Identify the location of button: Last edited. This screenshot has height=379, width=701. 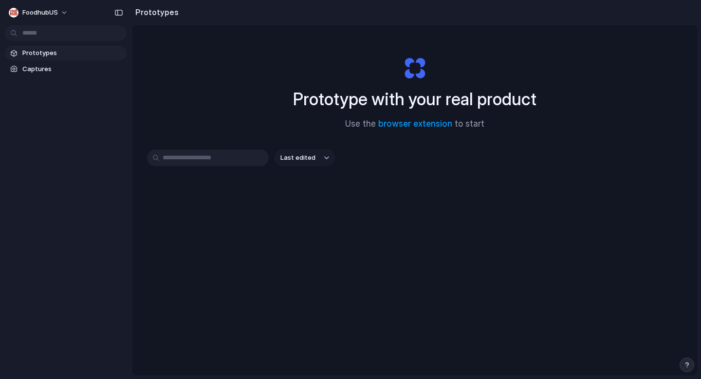
(305, 158).